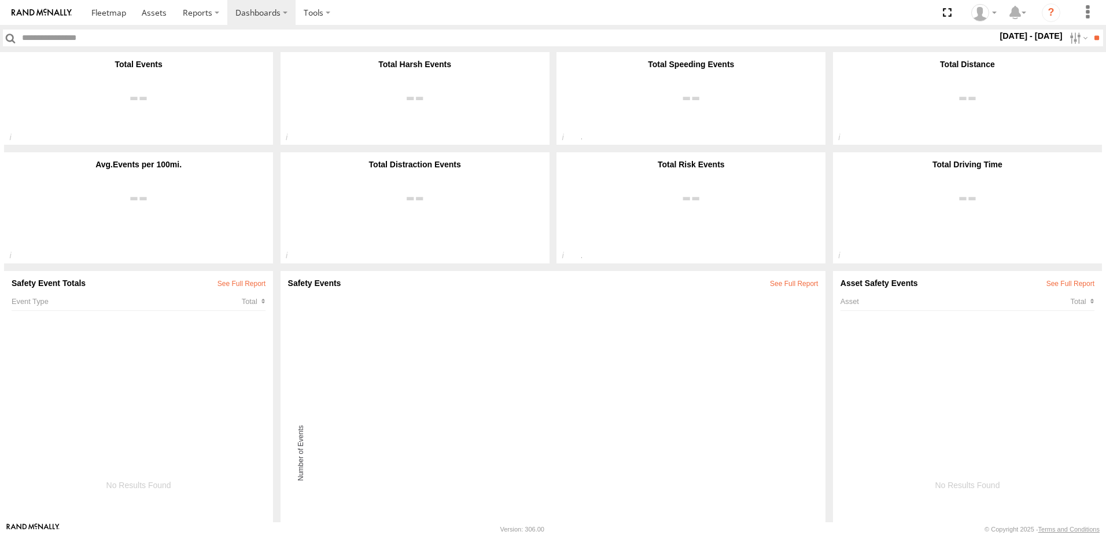  What do you see at coordinates (415, 103) in the screenshot?
I see `a: View Harsh Events on Events Report` at bounding box center [415, 103].